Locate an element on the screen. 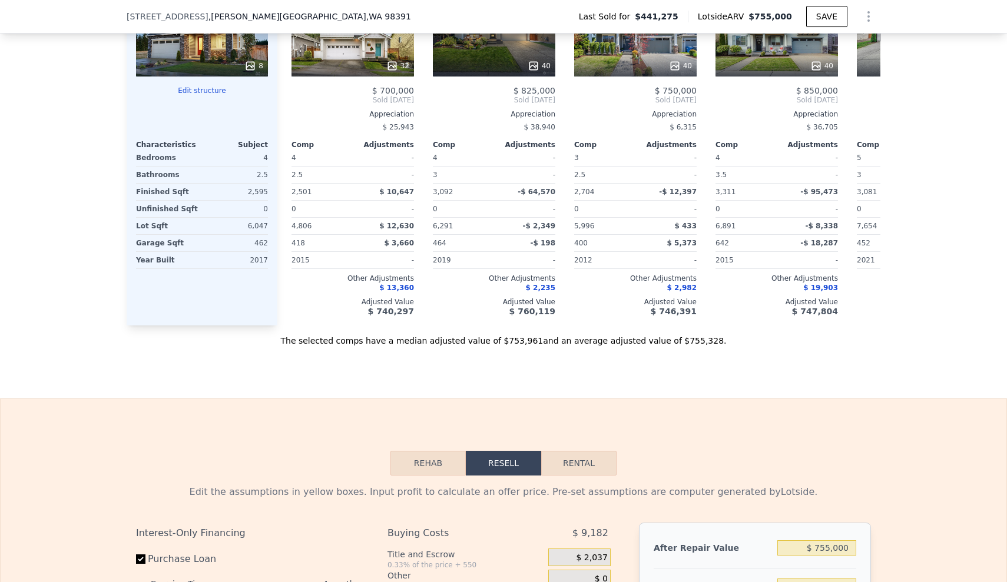 The height and width of the screenshot is (582, 1007). span: $ 3,660 is located at coordinates (399, 243).